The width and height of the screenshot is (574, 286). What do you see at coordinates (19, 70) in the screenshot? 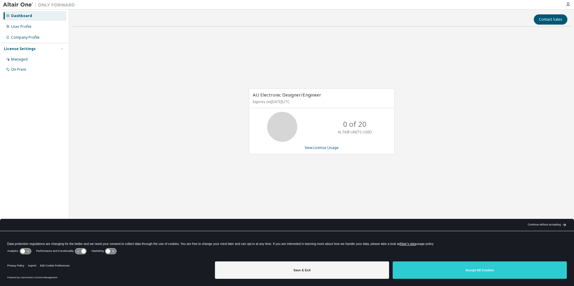
I see `div: On Prem` at bounding box center [19, 70].